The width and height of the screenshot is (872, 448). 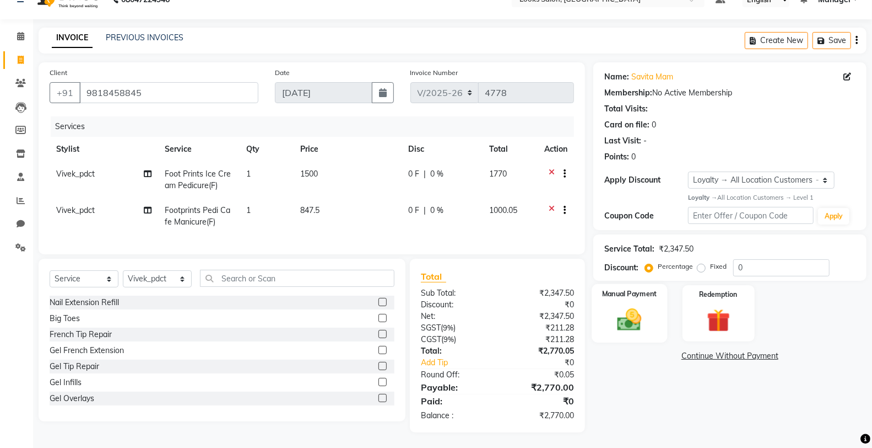 I want to click on th: Qty, so click(x=267, y=149).